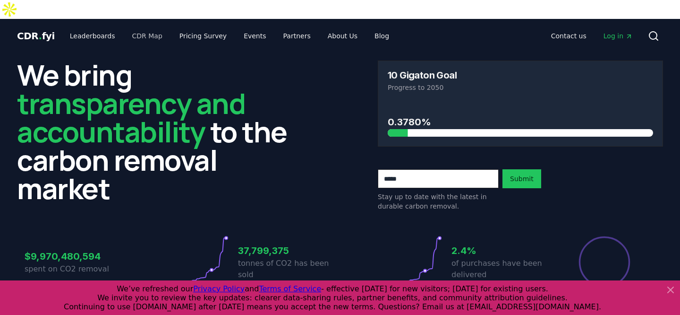  What do you see at coordinates (382, 36) in the screenshot?
I see `a: Blog` at bounding box center [382, 36].